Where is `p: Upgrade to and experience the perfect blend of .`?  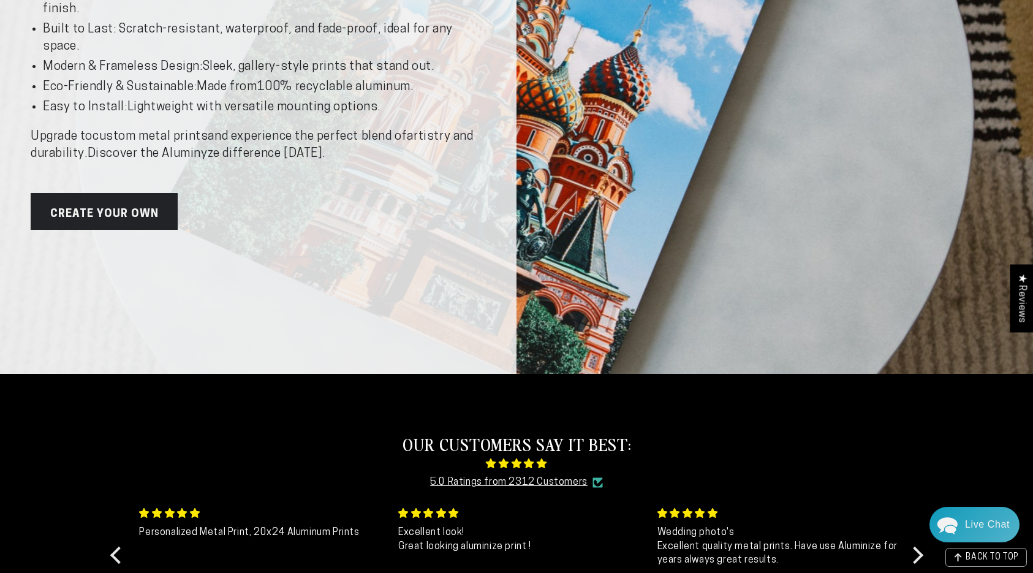 p: Upgrade to and experience the perfect blend of . is located at coordinates (258, 145).